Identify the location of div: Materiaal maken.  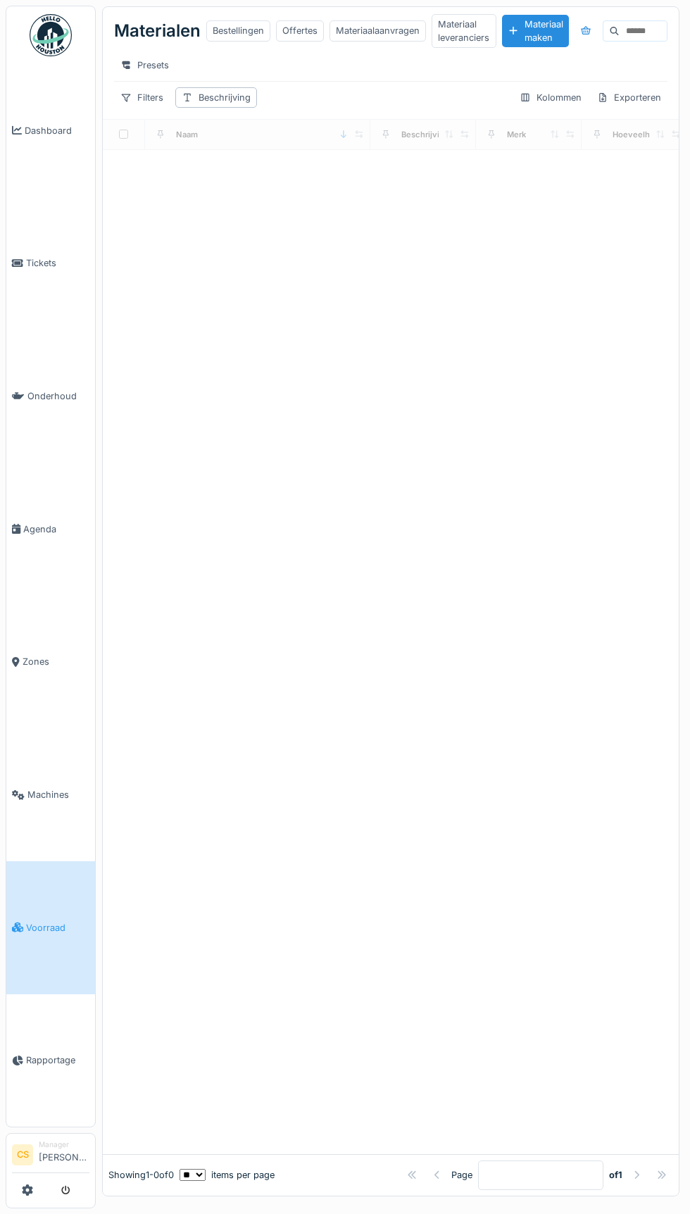
(535, 31).